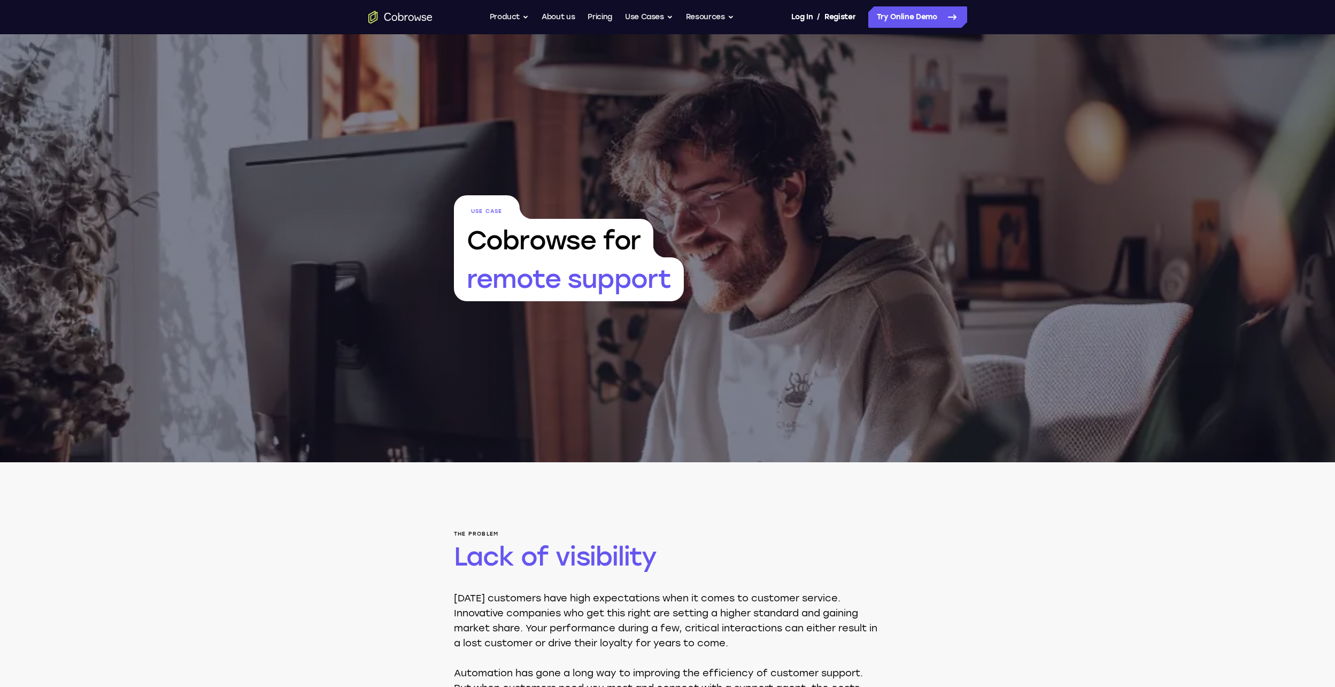 The width and height of the screenshot is (1335, 687). What do you see at coordinates (487, 207) in the screenshot?
I see `span: Use Case` at bounding box center [487, 207].